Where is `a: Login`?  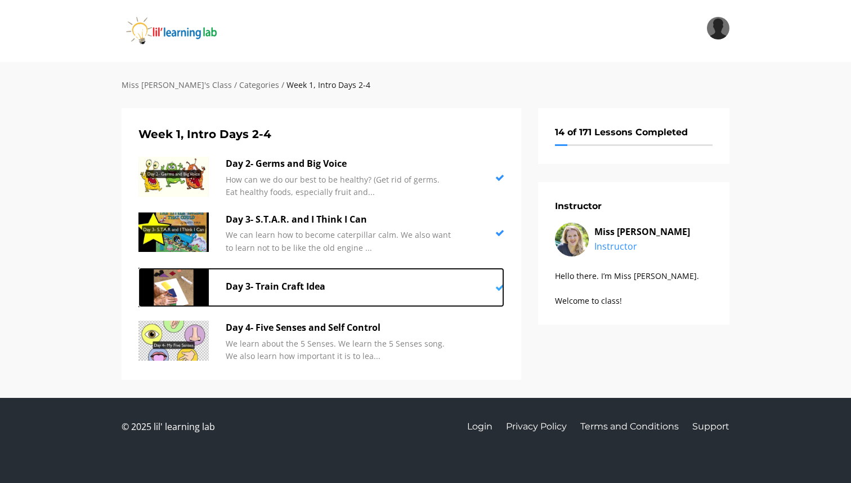 a: Login is located at coordinates (480, 426).